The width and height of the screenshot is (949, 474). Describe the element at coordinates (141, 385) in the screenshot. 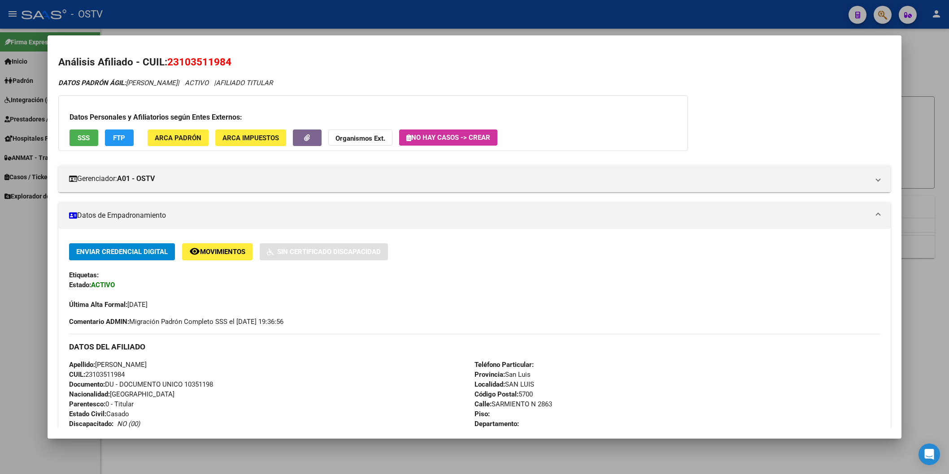

I see `span: DU - DOCUMENTO UNICO 10351198` at that location.